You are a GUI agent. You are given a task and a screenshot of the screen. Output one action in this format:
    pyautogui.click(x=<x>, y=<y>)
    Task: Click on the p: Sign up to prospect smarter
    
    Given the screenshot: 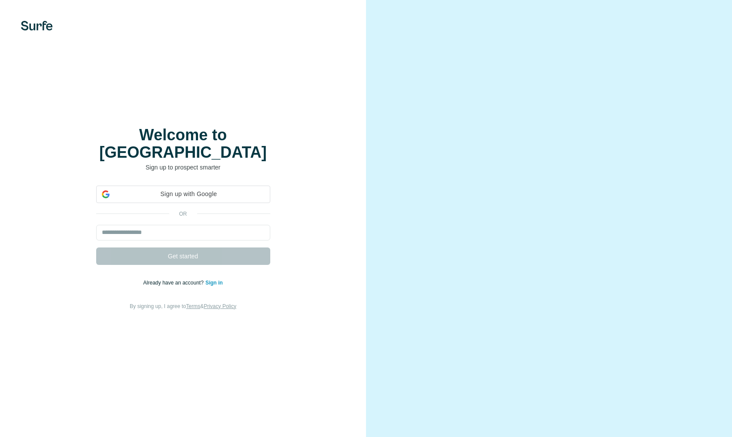 What is the action you would take?
    pyautogui.click(x=183, y=167)
    